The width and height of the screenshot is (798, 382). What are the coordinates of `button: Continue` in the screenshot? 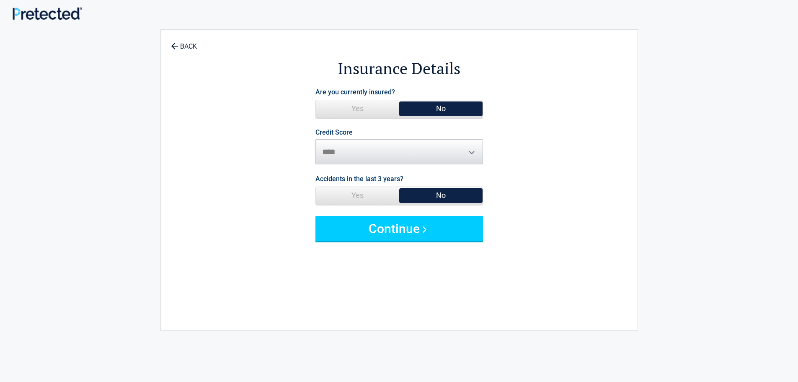 It's located at (399, 228).